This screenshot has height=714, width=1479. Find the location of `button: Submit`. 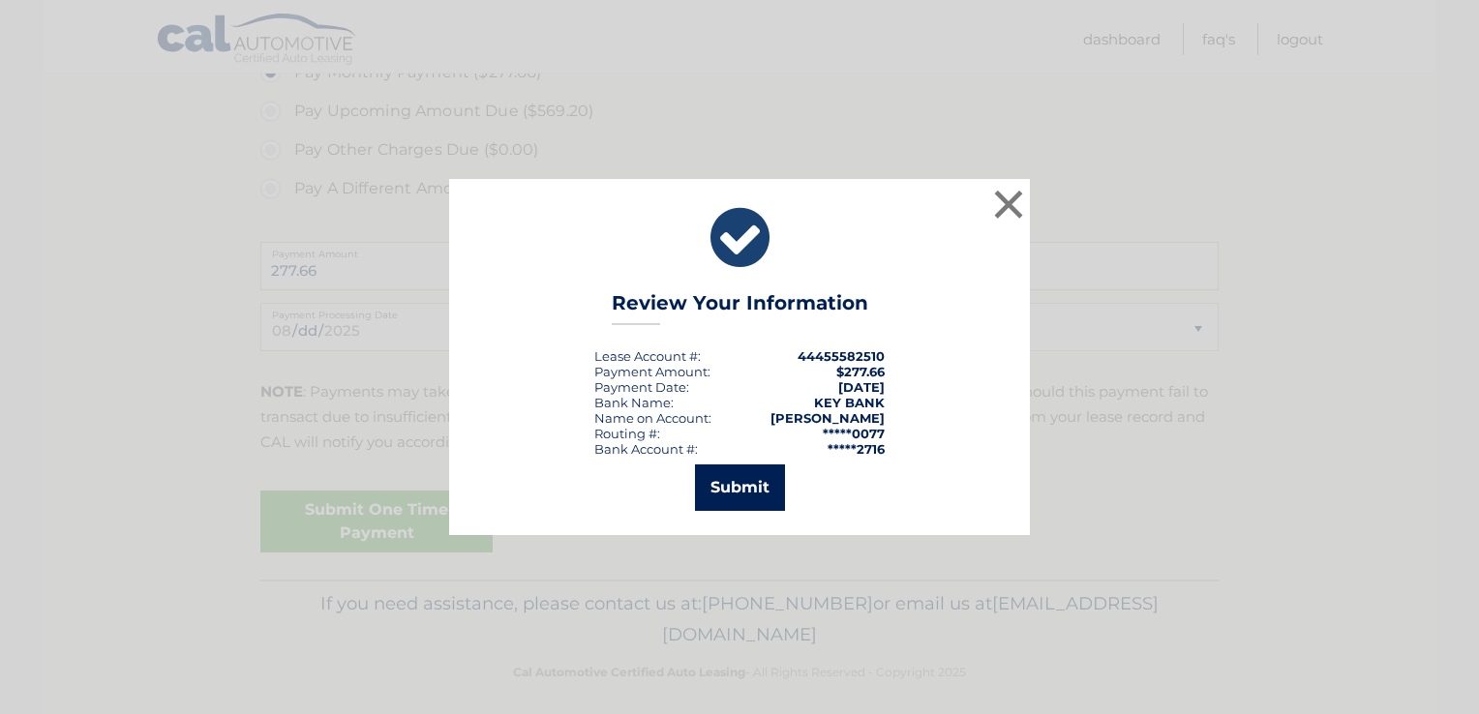

button: Submit is located at coordinates (739, 488).